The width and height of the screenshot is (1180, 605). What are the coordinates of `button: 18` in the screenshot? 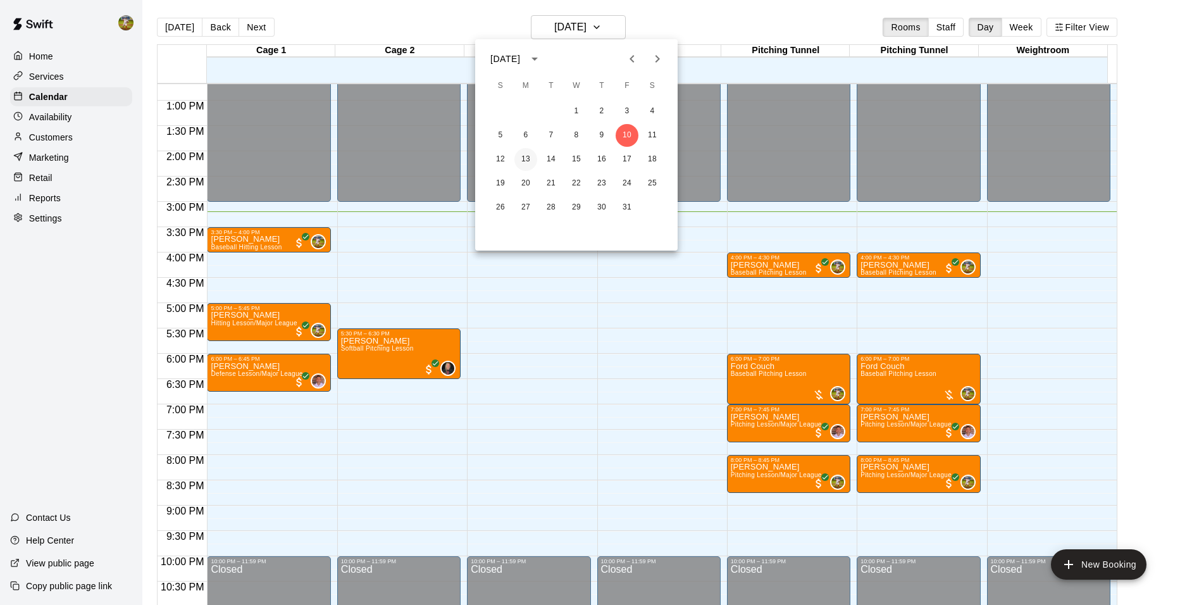 It's located at (652, 159).